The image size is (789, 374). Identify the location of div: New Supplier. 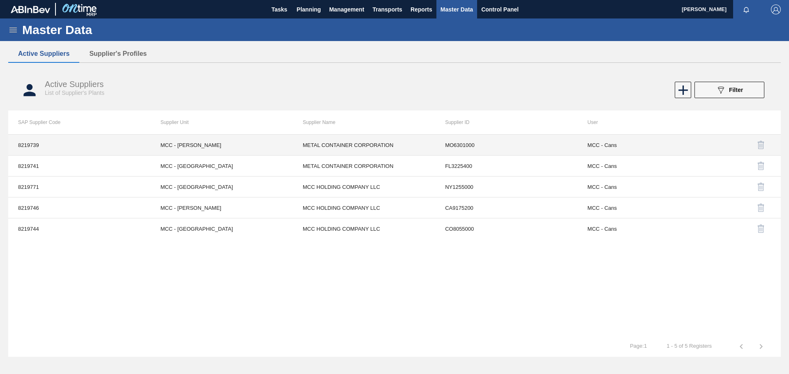
(682, 90).